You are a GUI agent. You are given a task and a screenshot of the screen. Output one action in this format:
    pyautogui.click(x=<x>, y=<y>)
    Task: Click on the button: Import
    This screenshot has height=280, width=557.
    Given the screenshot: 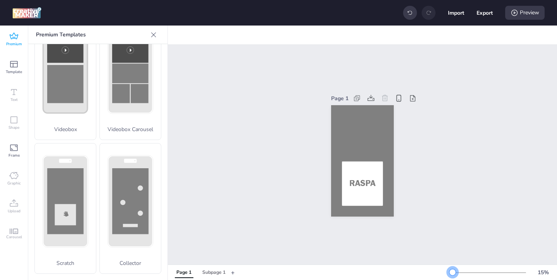 What is the action you would take?
    pyautogui.click(x=456, y=13)
    